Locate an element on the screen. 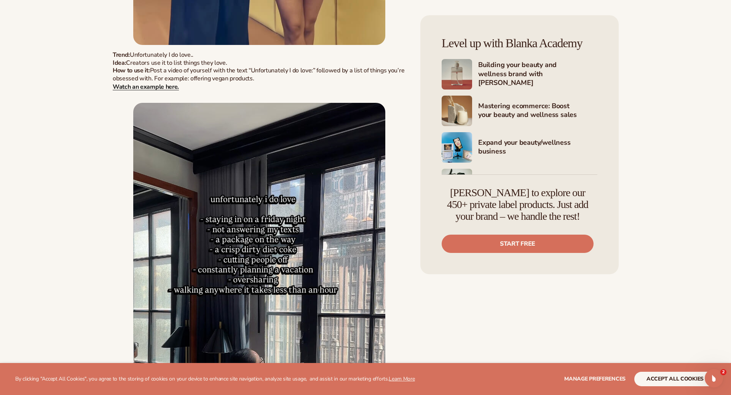  span: Manage preferences is located at coordinates (595, 378).